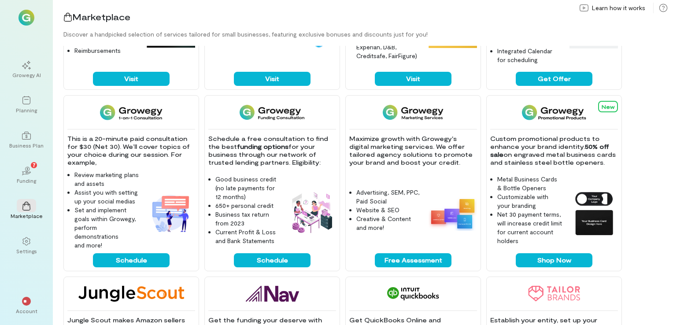  I want to click on img: 1-on-1 Consultation, so click(131, 112).